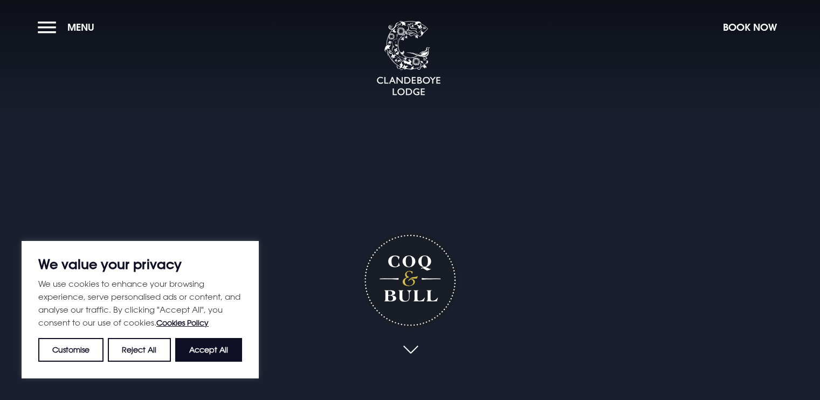  Describe the element at coordinates (182, 322) in the screenshot. I see `a: Cookies Policy` at that location.